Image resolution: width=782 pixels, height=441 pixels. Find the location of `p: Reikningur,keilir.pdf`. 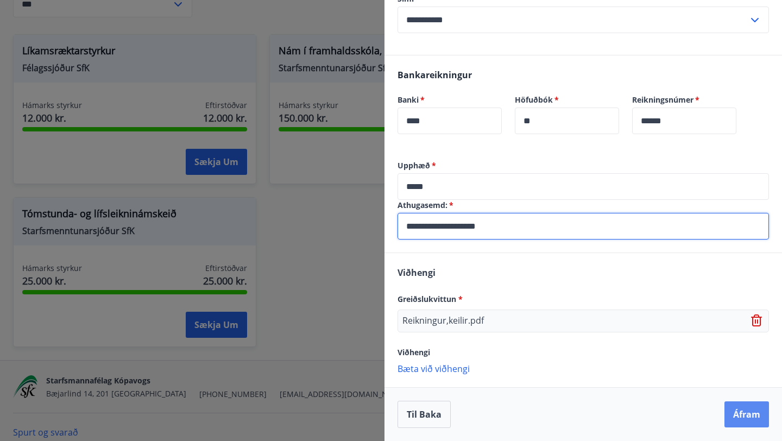

p: Reikningur,keilir.pdf is located at coordinates (443, 321).